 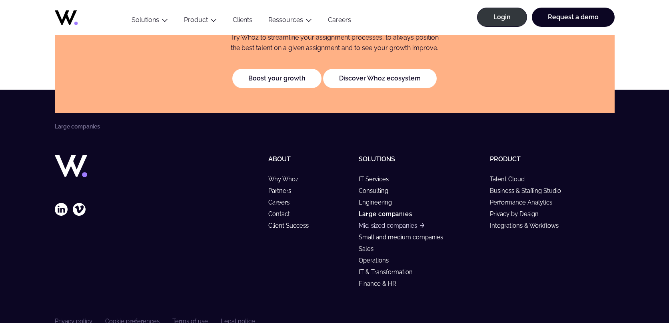 I want to click on a: Business & Staffing Studio, so click(x=529, y=190).